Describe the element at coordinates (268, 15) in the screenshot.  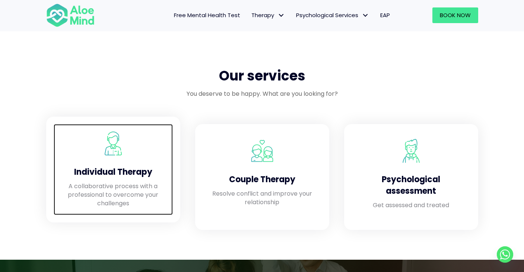
I see `a: TherapyTherapy: submenu` at that location.